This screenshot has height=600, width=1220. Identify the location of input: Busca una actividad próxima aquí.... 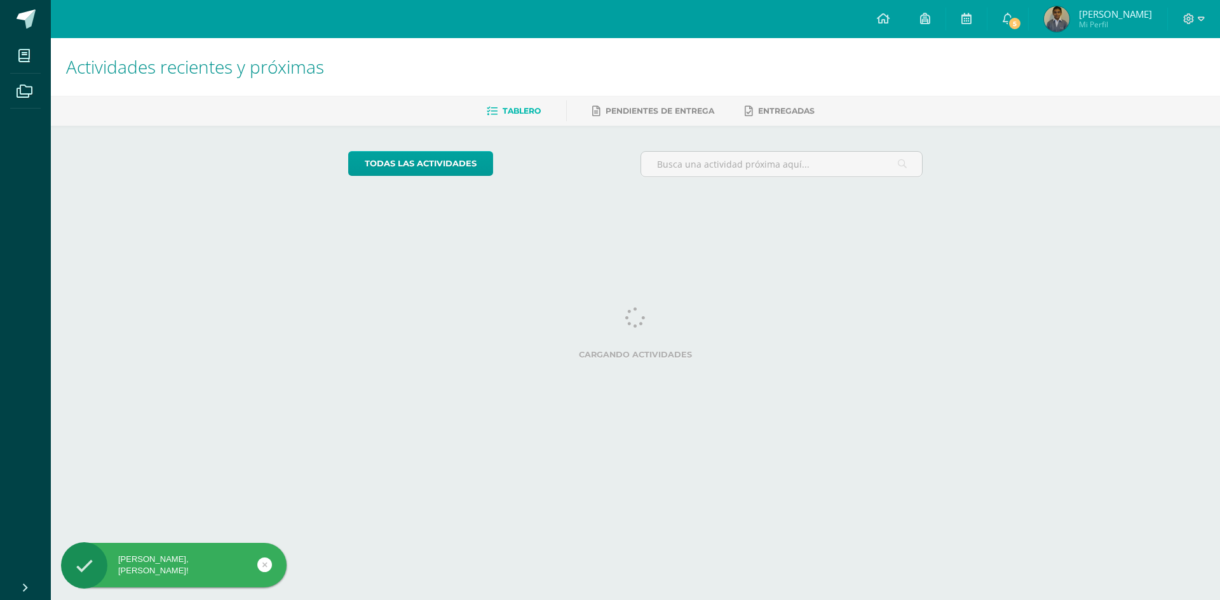
(781, 164).